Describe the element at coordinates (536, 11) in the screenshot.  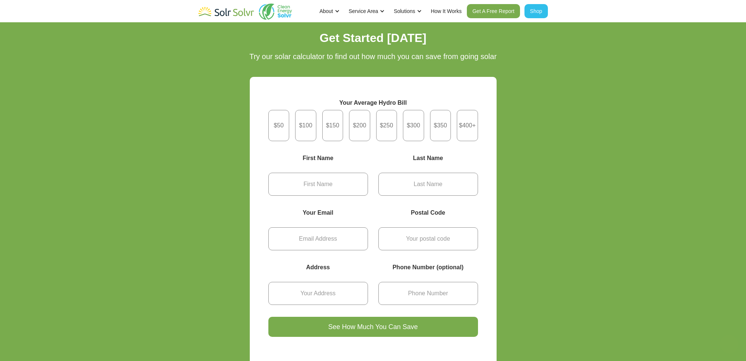
I see `a: Shop` at that location.